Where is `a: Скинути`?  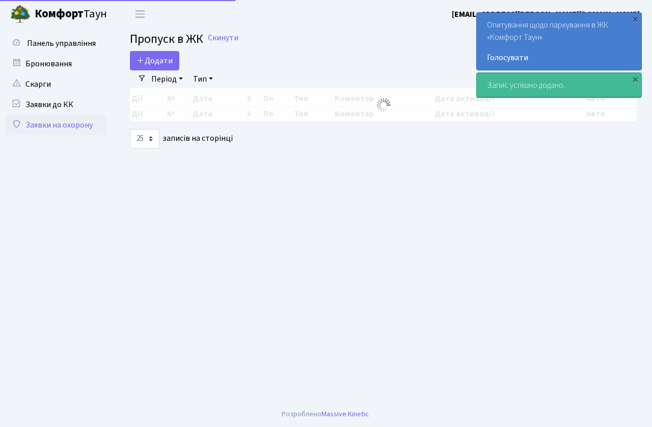
a: Скинути is located at coordinates (223, 38).